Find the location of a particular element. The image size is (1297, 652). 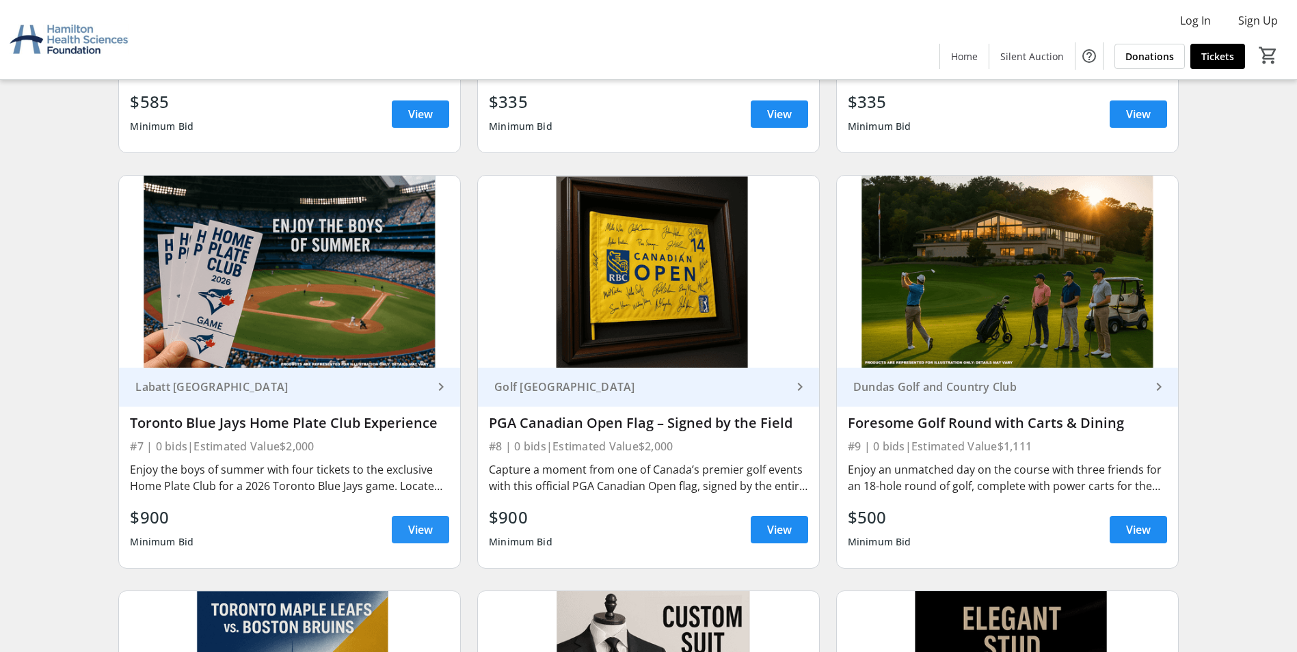

button: Cart is located at coordinates (1268, 55).